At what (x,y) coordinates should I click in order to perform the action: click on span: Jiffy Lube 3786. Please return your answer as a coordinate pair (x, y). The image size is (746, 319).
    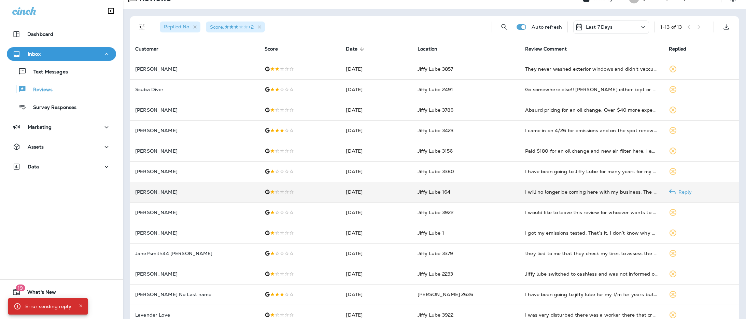
    Looking at the image, I should click on (436, 110).